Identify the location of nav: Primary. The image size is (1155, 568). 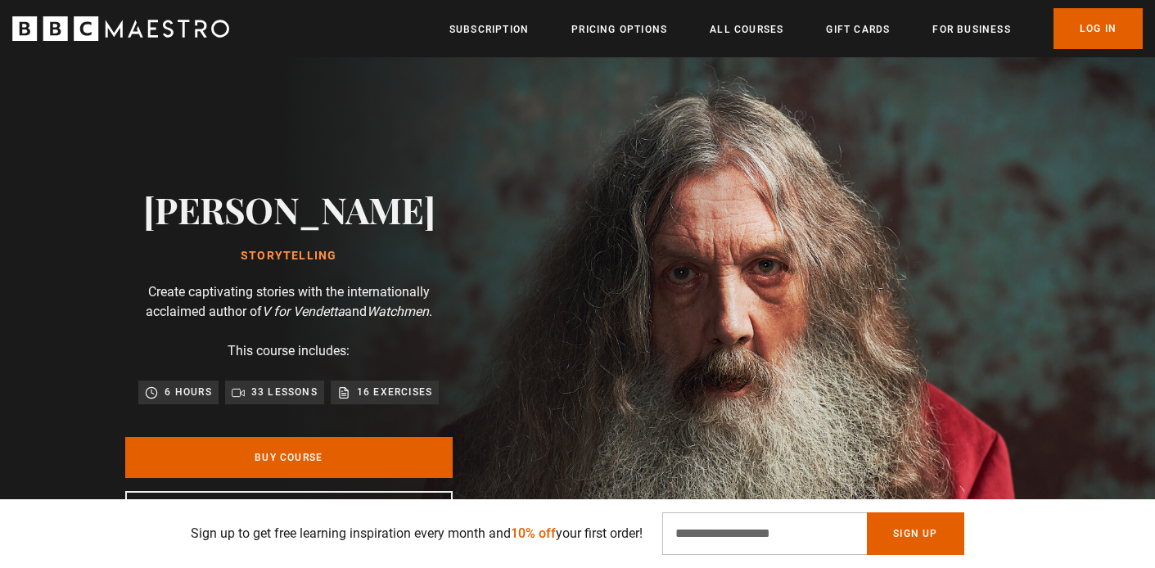
(796, 29).